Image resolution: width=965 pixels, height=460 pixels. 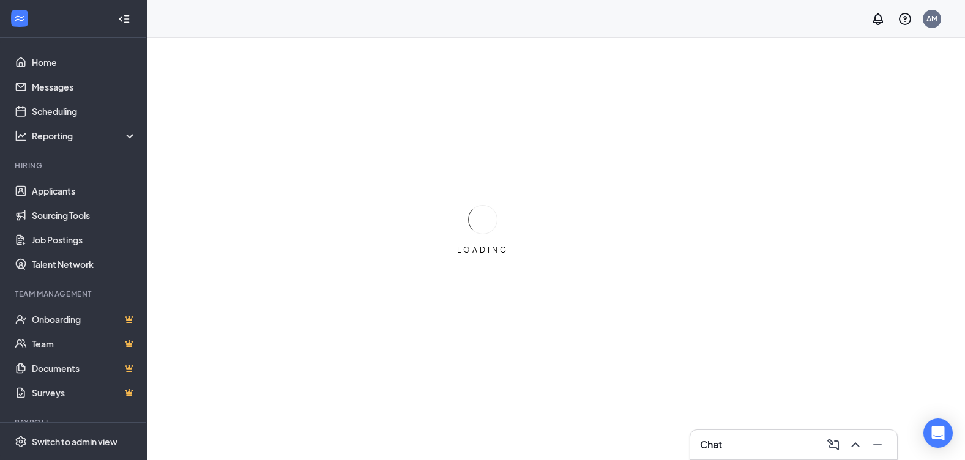 I want to click on a: Scheduling, so click(x=84, y=111).